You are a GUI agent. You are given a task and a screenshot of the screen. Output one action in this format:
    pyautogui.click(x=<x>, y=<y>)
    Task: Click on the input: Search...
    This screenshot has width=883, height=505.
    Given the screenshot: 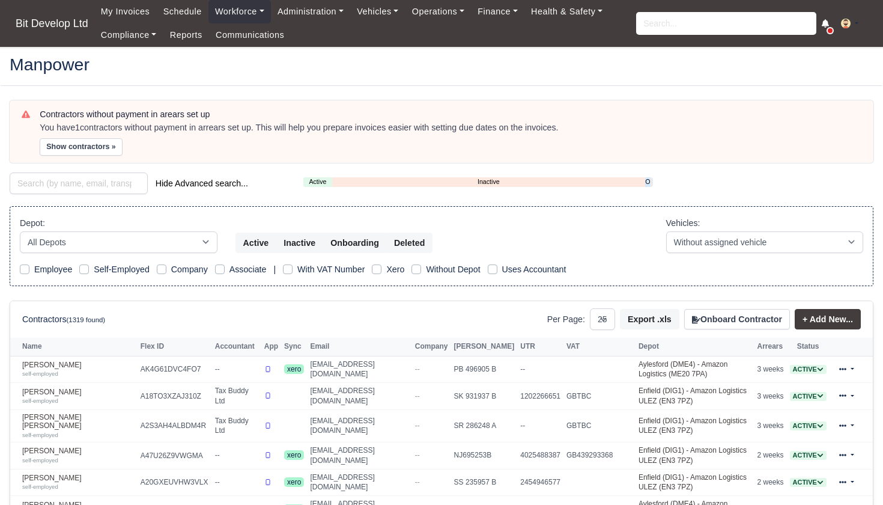 What is the action you would take?
    pyautogui.click(x=726, y=23)
    